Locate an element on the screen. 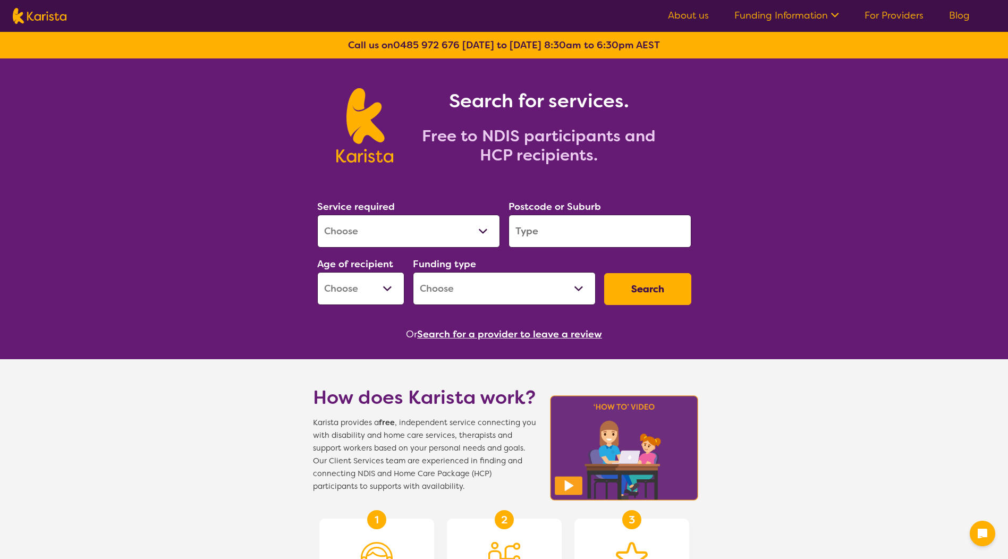 Image resolution: width=1008 pixels, height=559 pixels. button: Search for a provider to leave a review is located at coordinates (510, 334).